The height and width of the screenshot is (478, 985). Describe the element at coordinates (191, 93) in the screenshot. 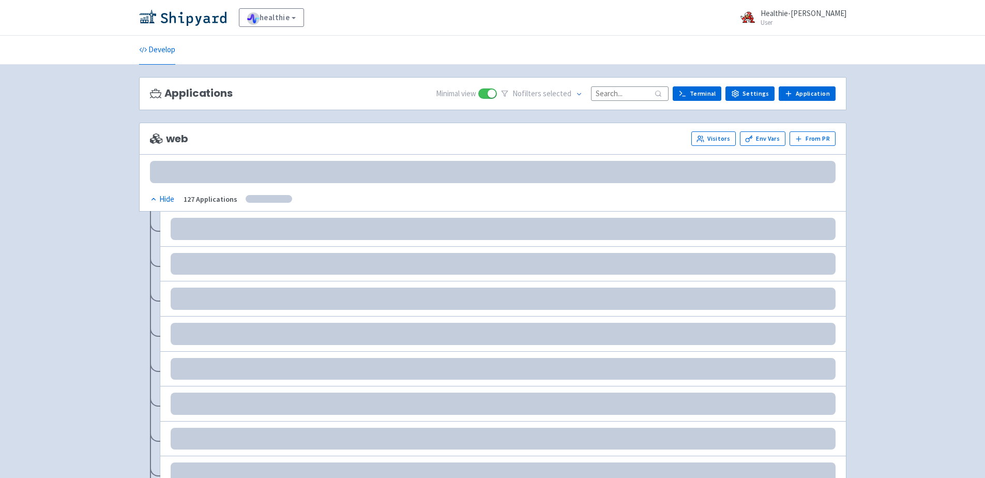

I see `h3: Applications` at that location.